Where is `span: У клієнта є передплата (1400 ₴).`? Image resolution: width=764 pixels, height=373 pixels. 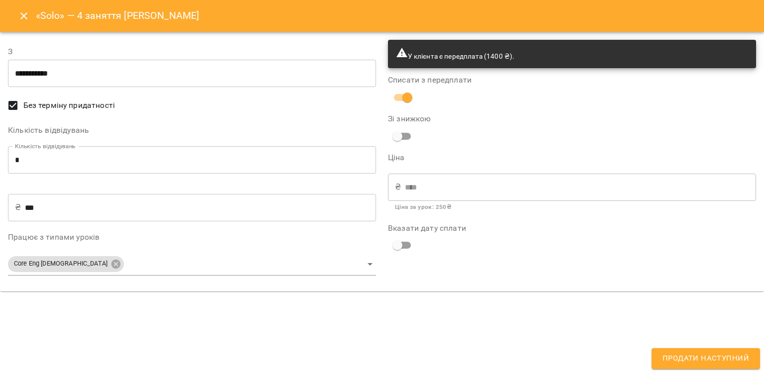 span: У клієнта є передплата (1400 ₴). is located at coordinates (455, 56).